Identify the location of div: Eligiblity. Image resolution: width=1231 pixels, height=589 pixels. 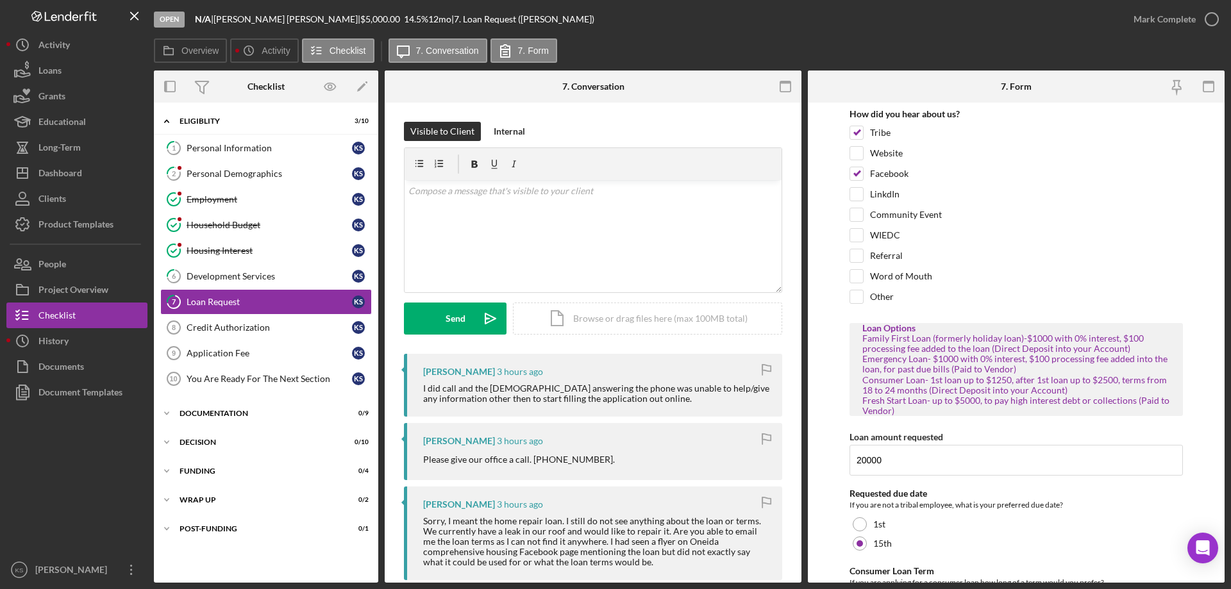
(258, 121).